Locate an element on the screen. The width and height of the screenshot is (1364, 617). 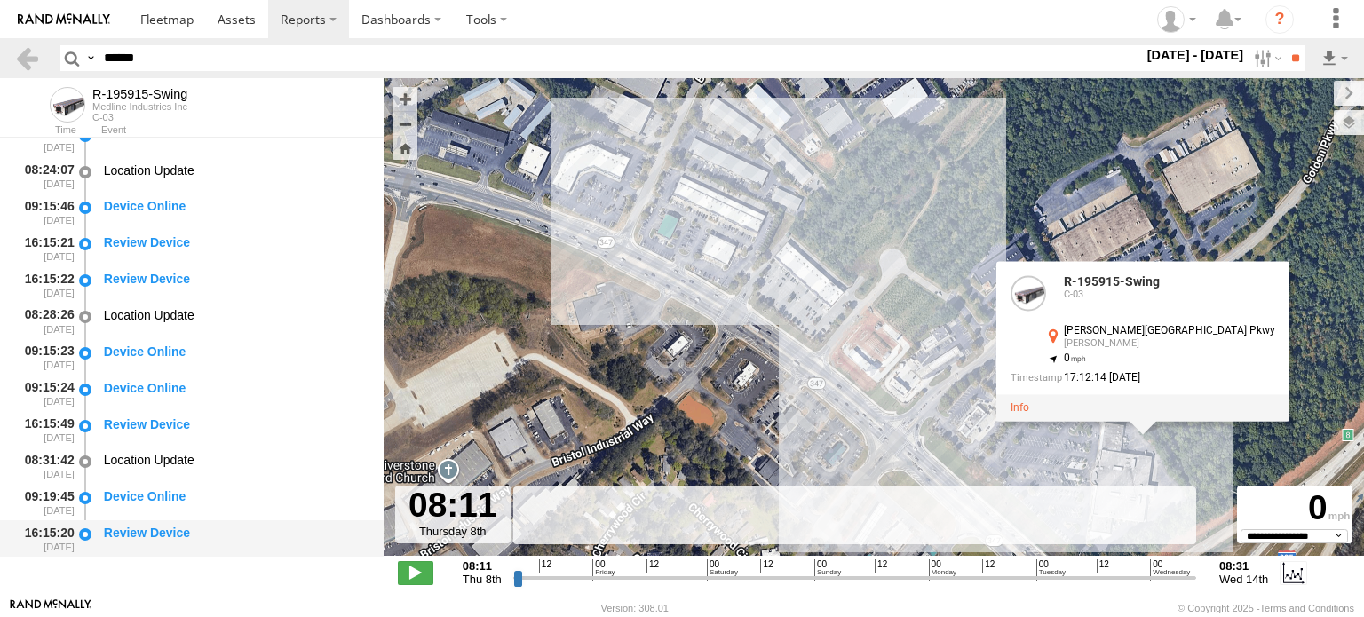
div: Time is located at coordinates (45, 131).